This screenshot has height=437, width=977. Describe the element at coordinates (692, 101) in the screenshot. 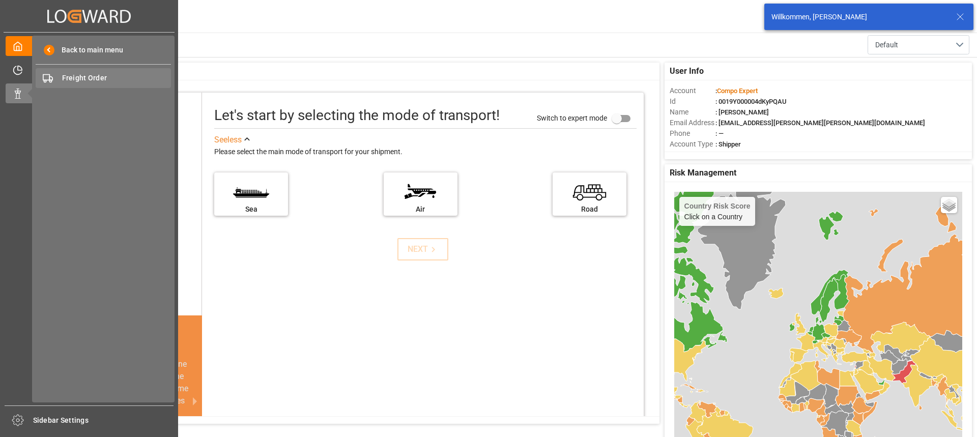

I see `span: Id` at that location.